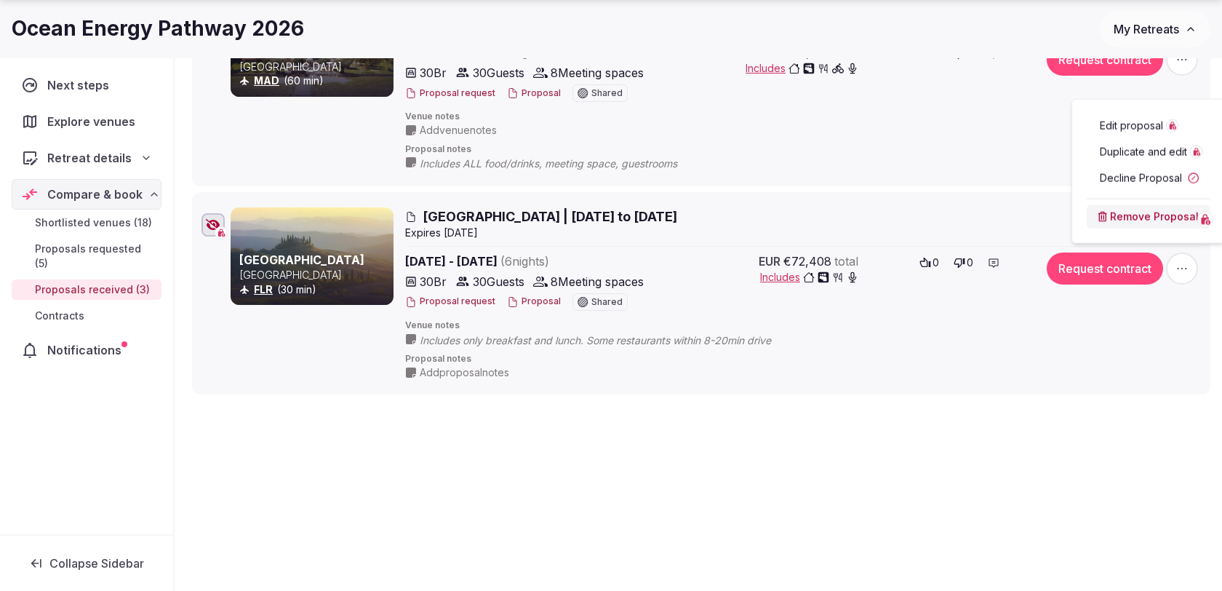 This screenshot has width=1222, height=591. Describe the element at coordinates (93, 223) in the screenshot. I see `span: Shortlisted venues (18)` at that location.